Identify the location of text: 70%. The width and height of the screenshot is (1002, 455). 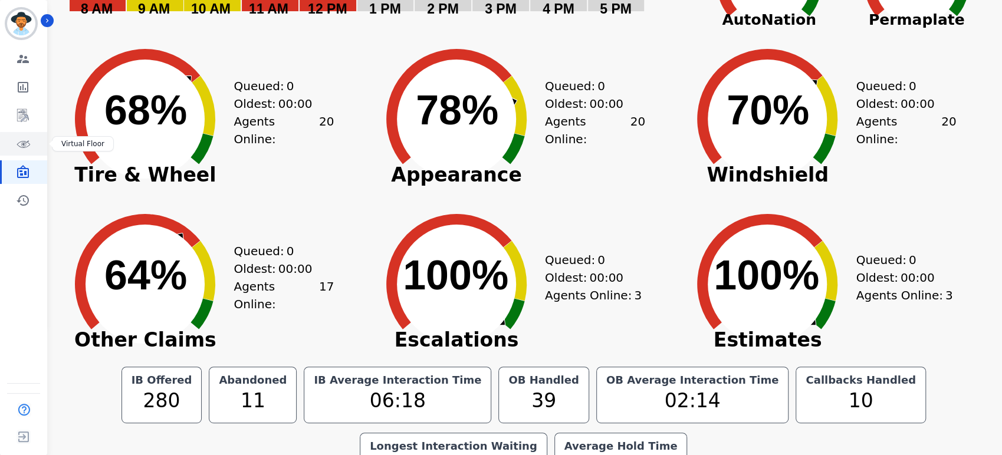
(768, 110).